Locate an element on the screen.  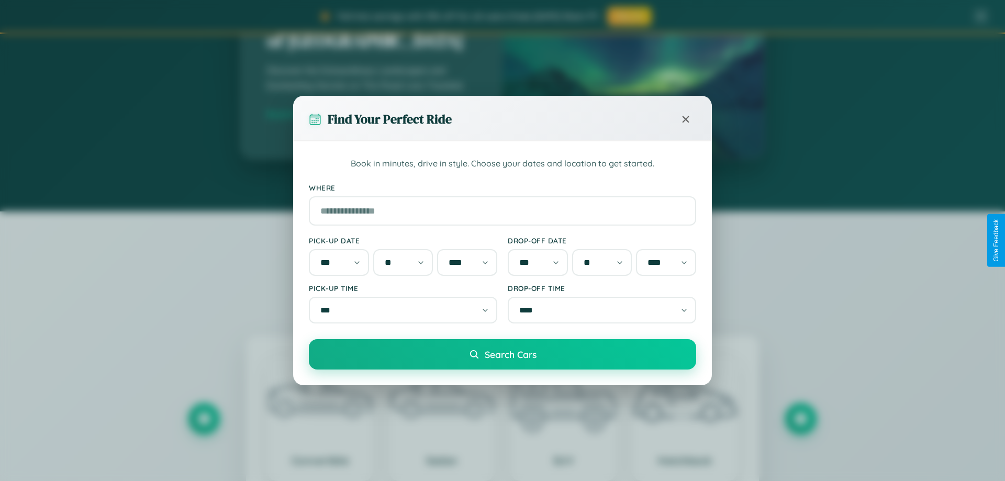
label: Pick-up Time is located at coordinates (403, 288).